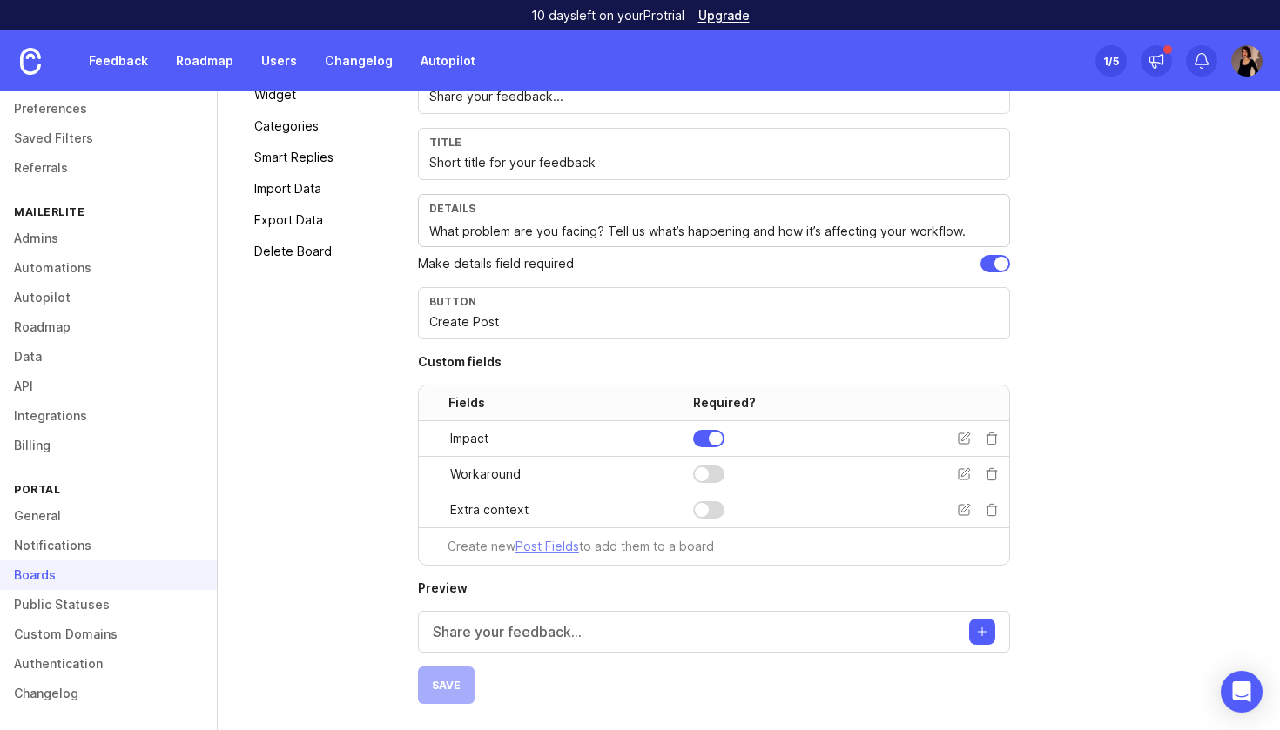 This screenshot has width=1280, height=730. I want to click on button: 1/5, so click(1111, 61).